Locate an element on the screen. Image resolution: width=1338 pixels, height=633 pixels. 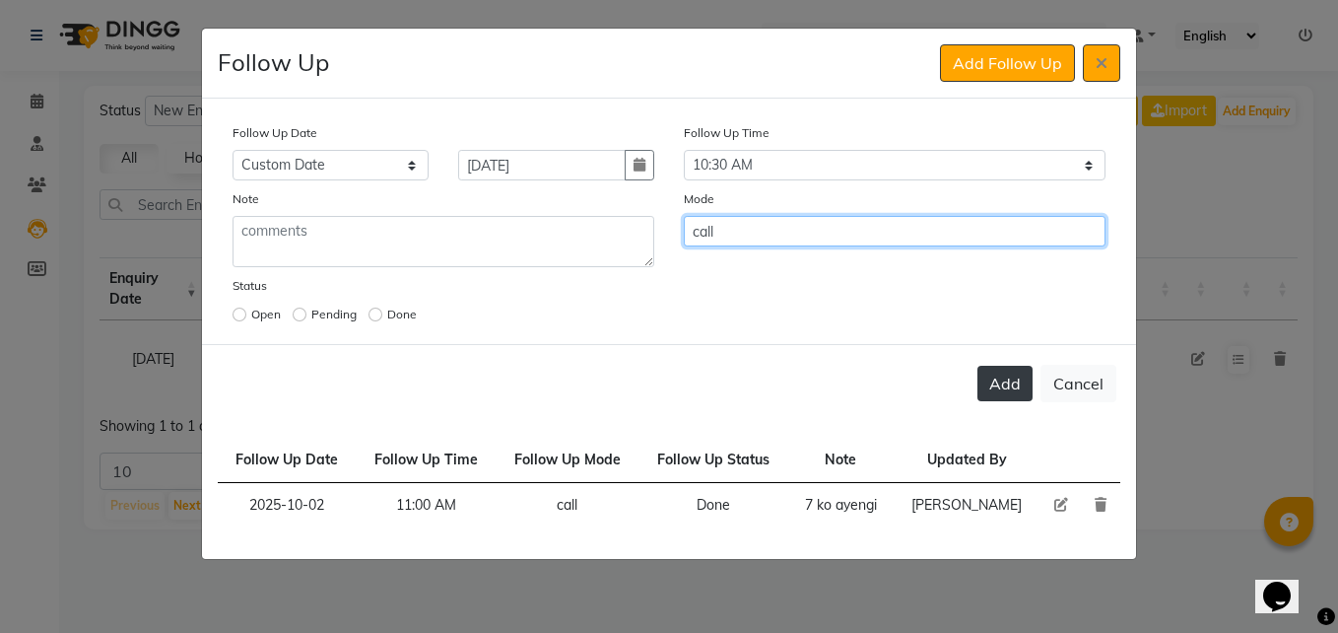
button: Add is located at coordinates (1005, 383).